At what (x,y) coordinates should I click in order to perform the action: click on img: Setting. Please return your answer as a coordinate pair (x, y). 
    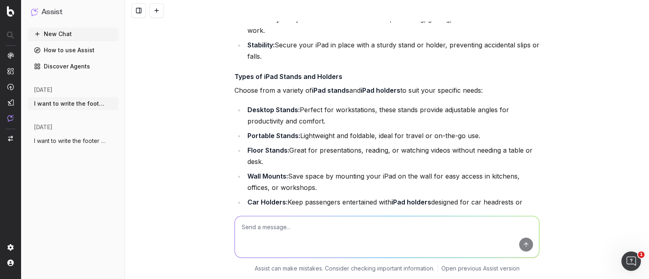
    Looking at the image, I should click on (11, 248).